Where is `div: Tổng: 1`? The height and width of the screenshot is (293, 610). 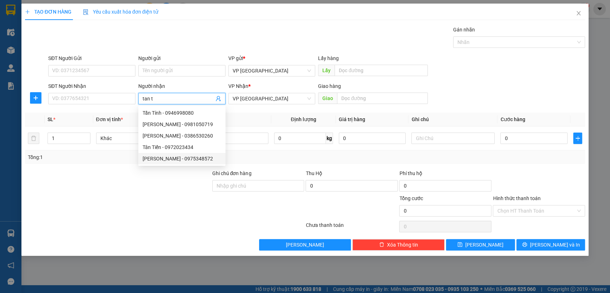
div: Tổng: 1 is located at coordinates (132, 157).